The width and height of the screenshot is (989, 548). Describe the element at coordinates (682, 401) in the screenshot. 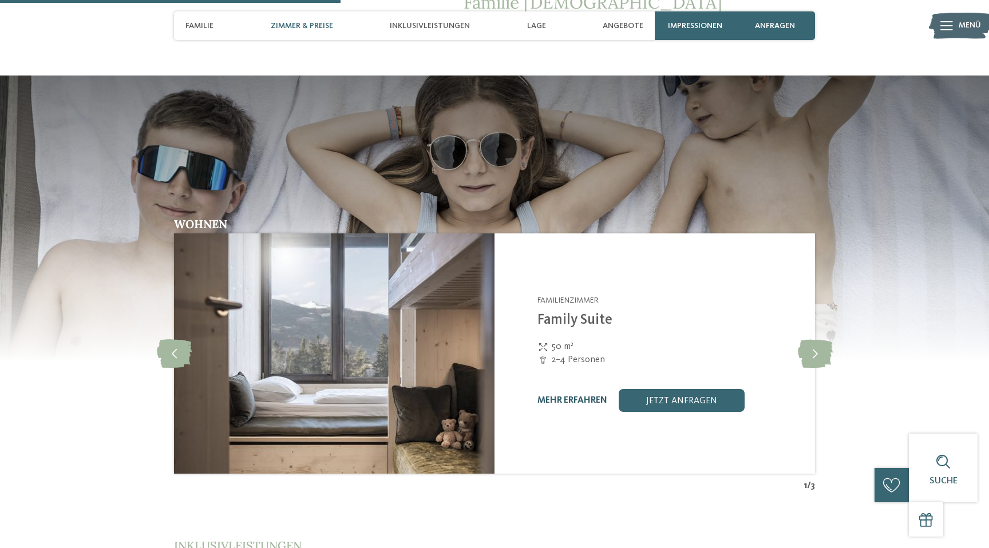

I see `a: jetzt anfragen` at that location.